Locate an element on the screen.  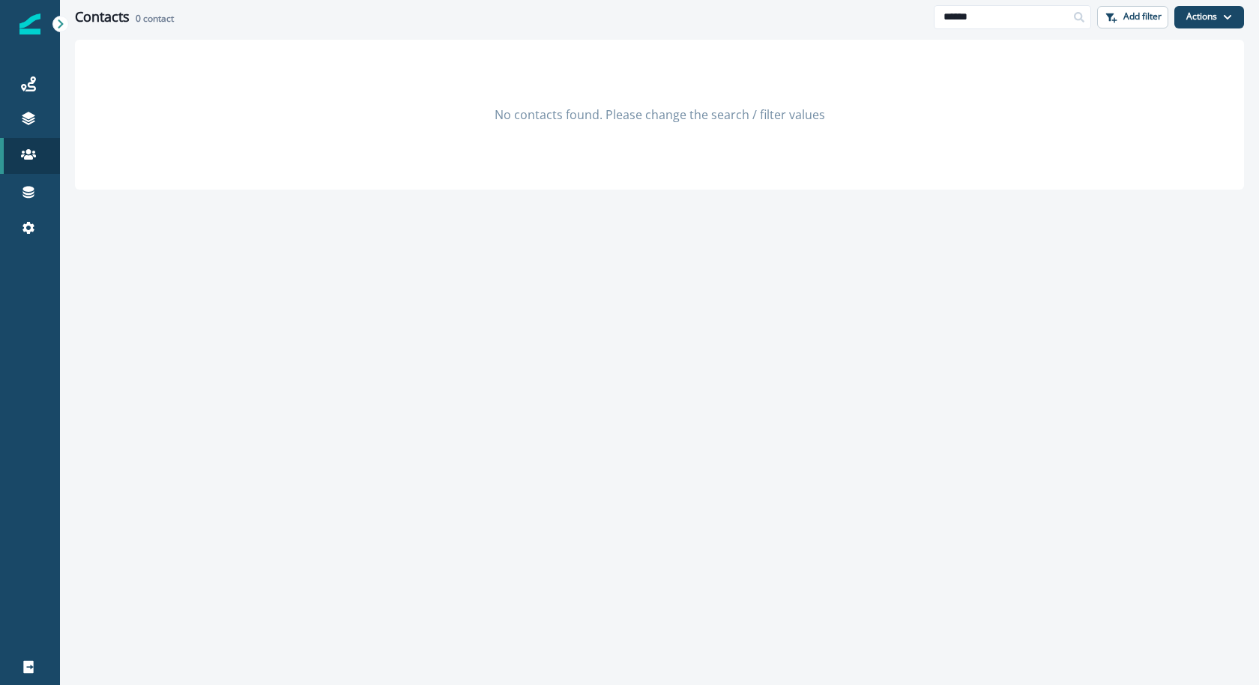
button: Actions is located at coordinates (1209, 17).